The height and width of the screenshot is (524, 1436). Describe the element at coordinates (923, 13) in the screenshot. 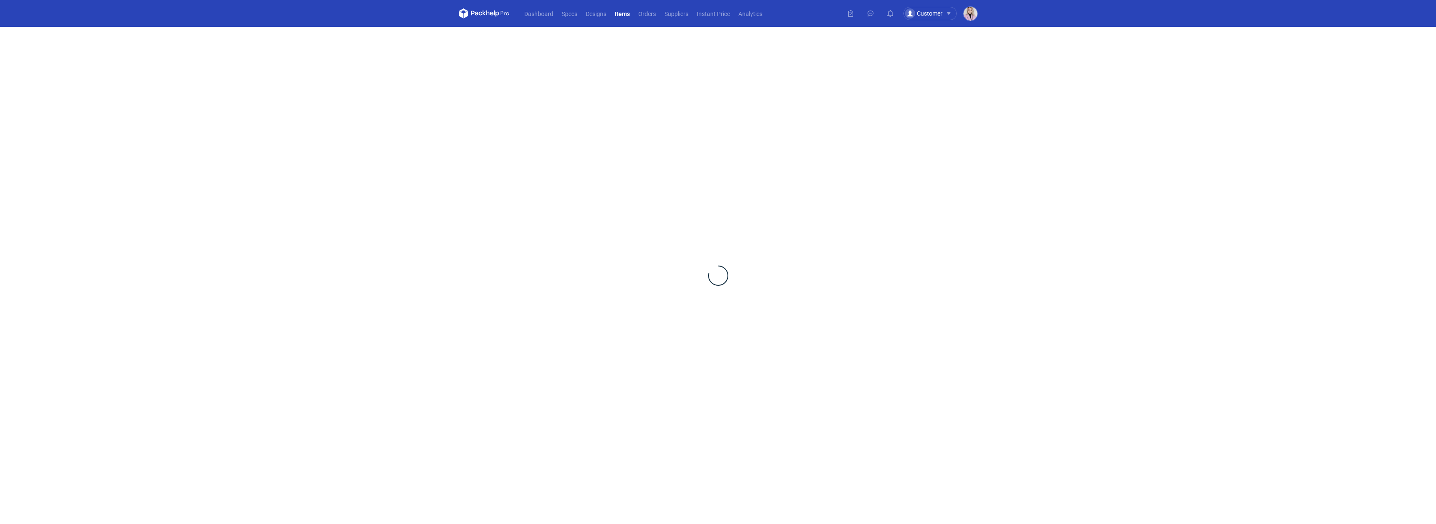

I see `div: Customer` at that location.